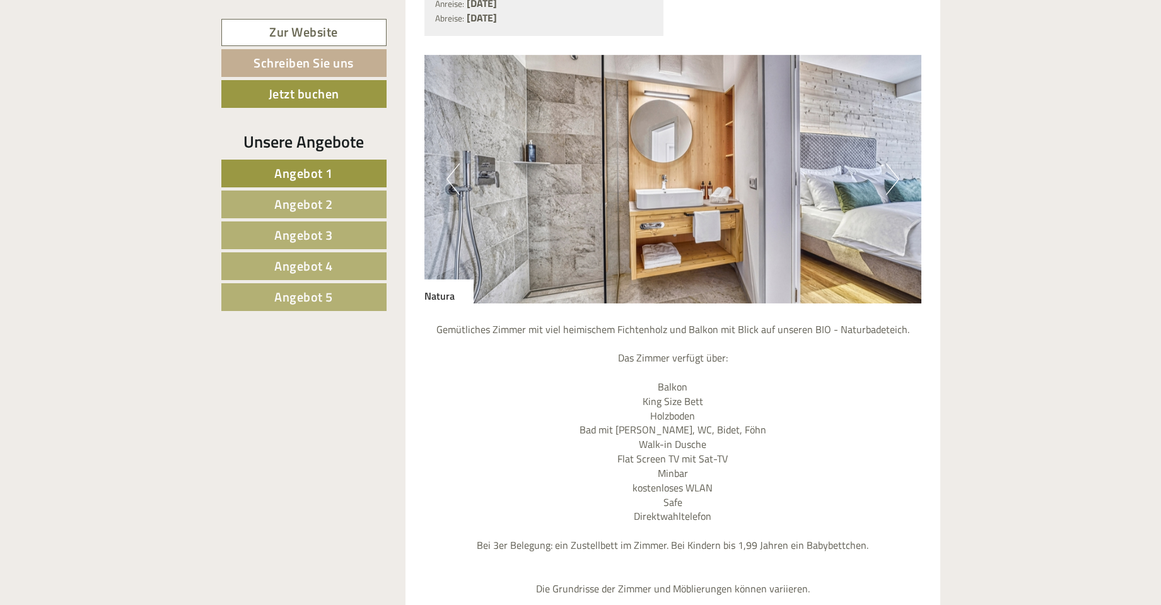 The width and height of the screenshot is (1161, 605). I want to click on button: Previous, so click(453, 179).